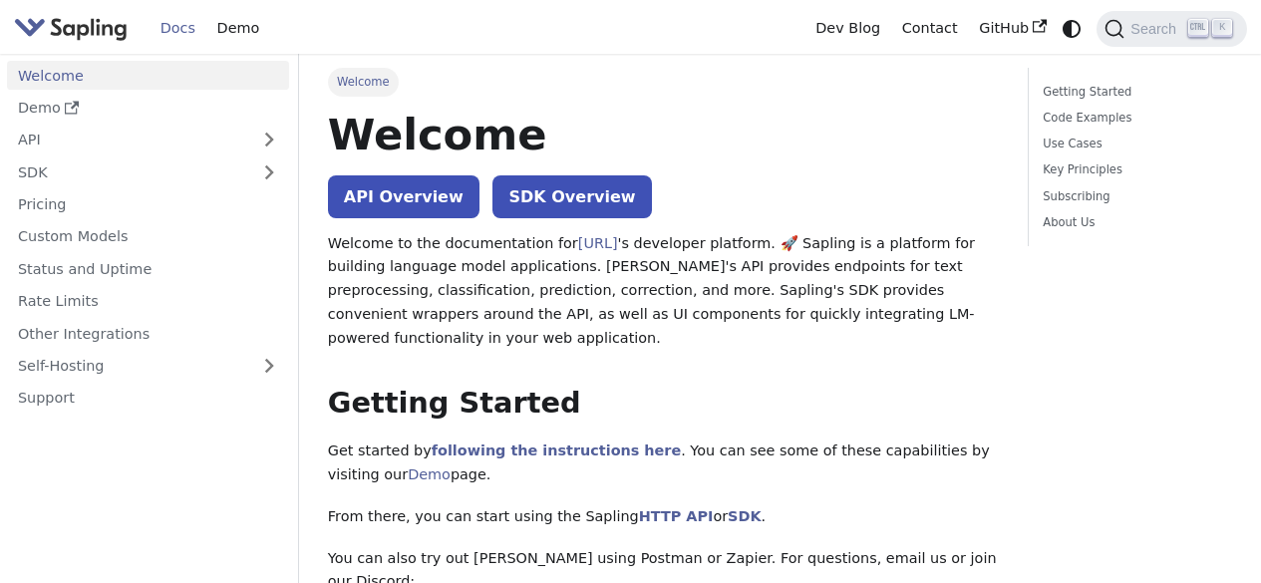 The height and width of the screenshot is (583, 1261). What do you see at coordinates (663, 82) in the screenshot?
I see `nav: Breadcrumbs` at bounding box center [663, 82].